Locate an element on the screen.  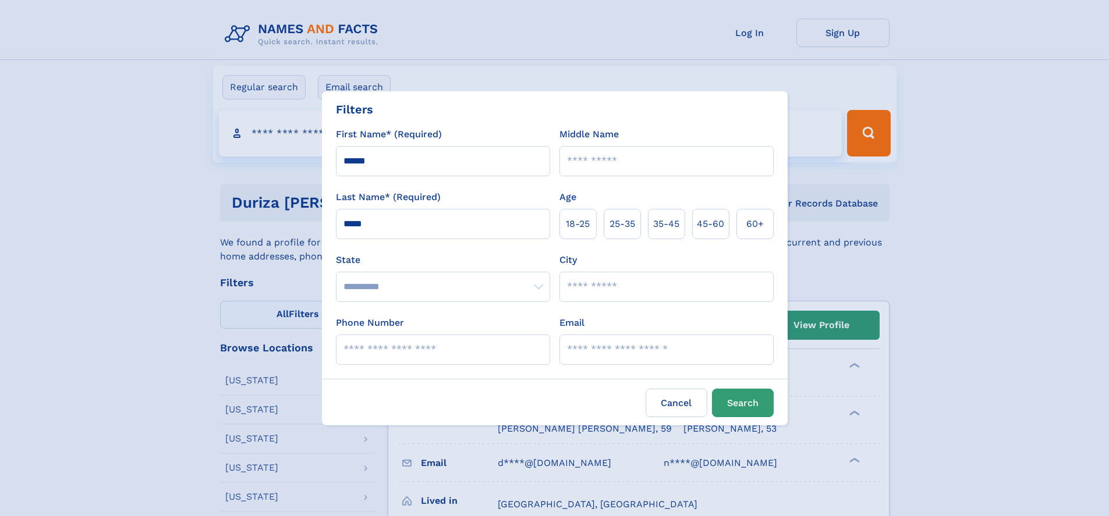
span: 18‑25 is located at coordinates (577, 224).